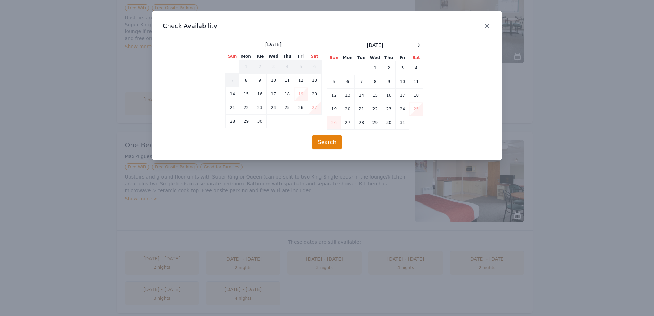 The width and height of the screenshot is (654, 316). Describe the element at coordinates (327, 142) in the screenshot. I see `button: Search` at that location.